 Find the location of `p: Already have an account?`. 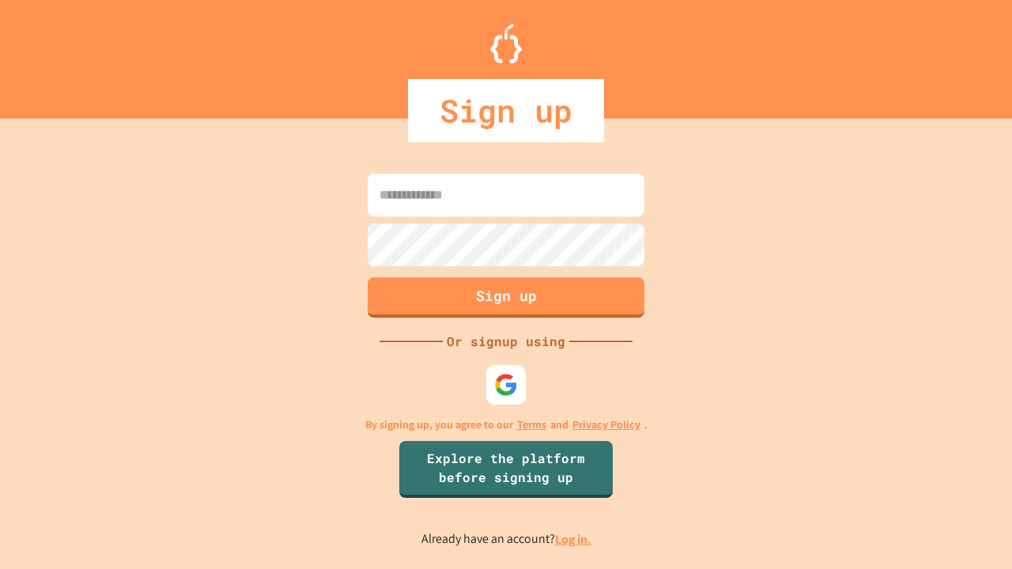

p: Already have an account? is located at coordinates (506, 539).